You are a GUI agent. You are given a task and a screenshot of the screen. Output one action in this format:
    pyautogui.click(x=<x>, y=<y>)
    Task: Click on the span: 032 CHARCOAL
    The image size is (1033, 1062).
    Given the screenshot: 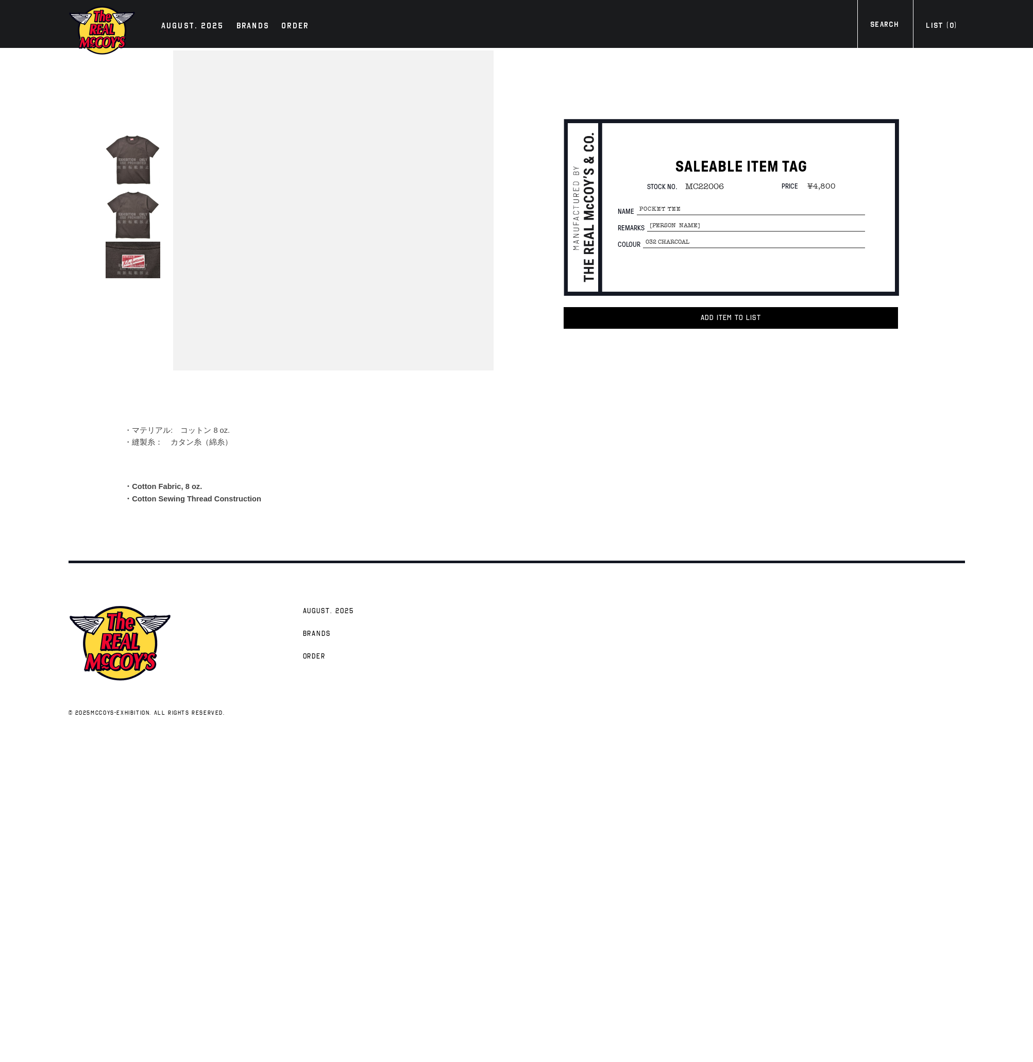 What is the action you would take?
    pyautogui.click(x=754, y=243)
    